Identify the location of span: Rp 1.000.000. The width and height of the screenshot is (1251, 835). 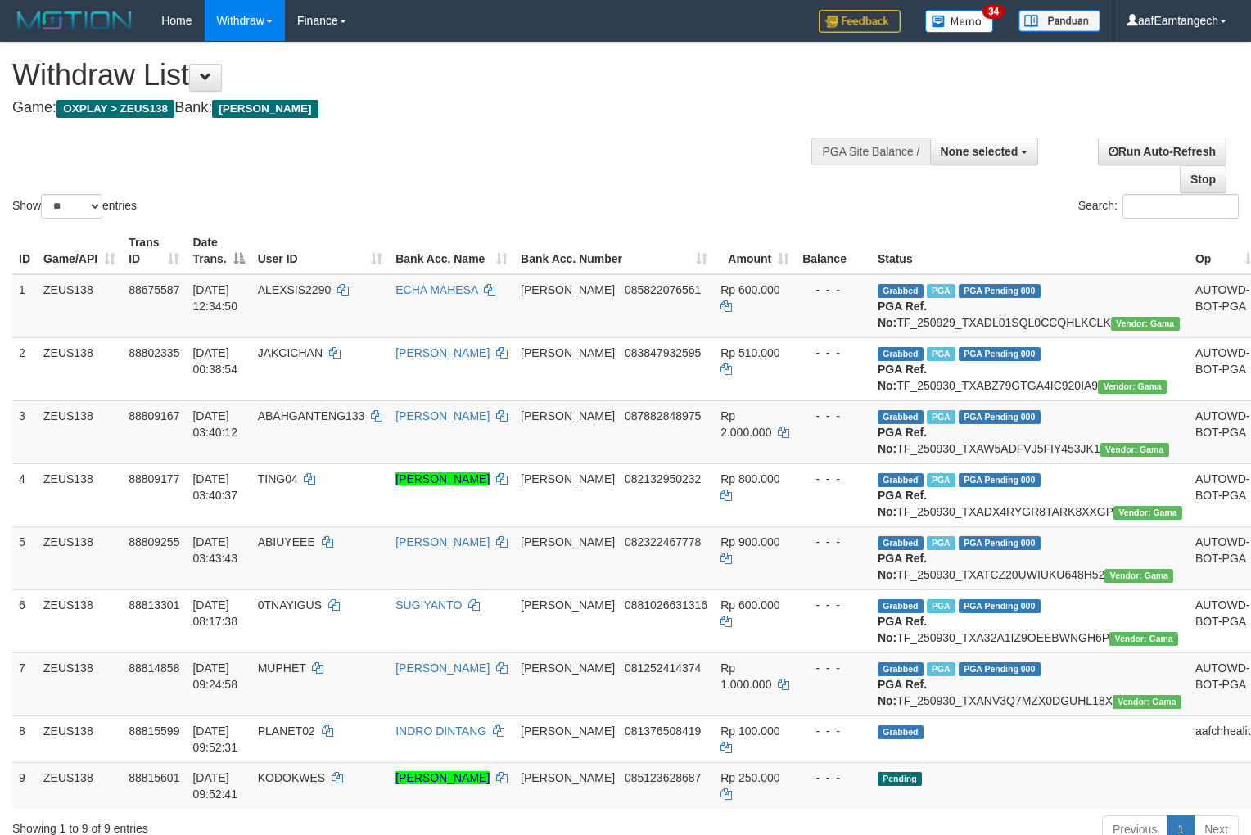
(746, 676).